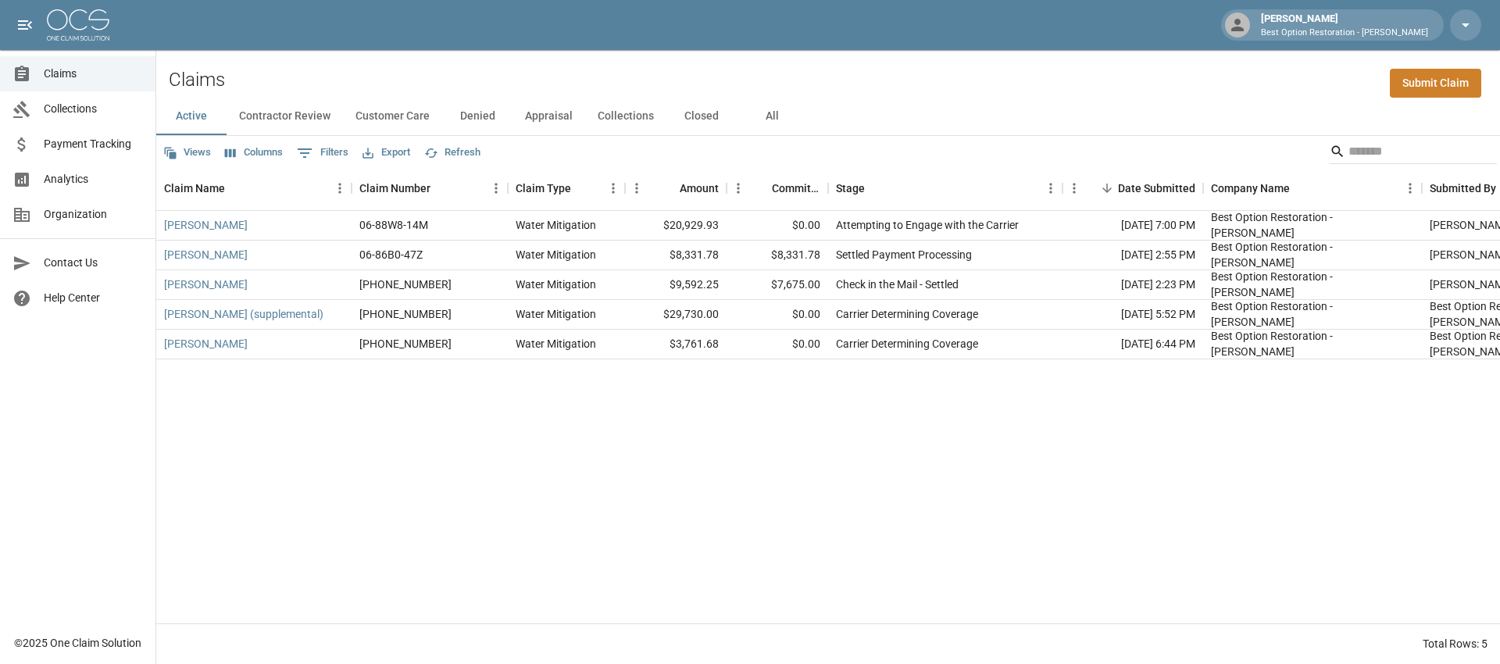 Image resolution: width=1500 pixels, height=664 pixels. What do you see at coordinates (928, 225) in the screenshot?
I see `div: Attempting to Engage with the Carrier` at bounding box center [928, 225].